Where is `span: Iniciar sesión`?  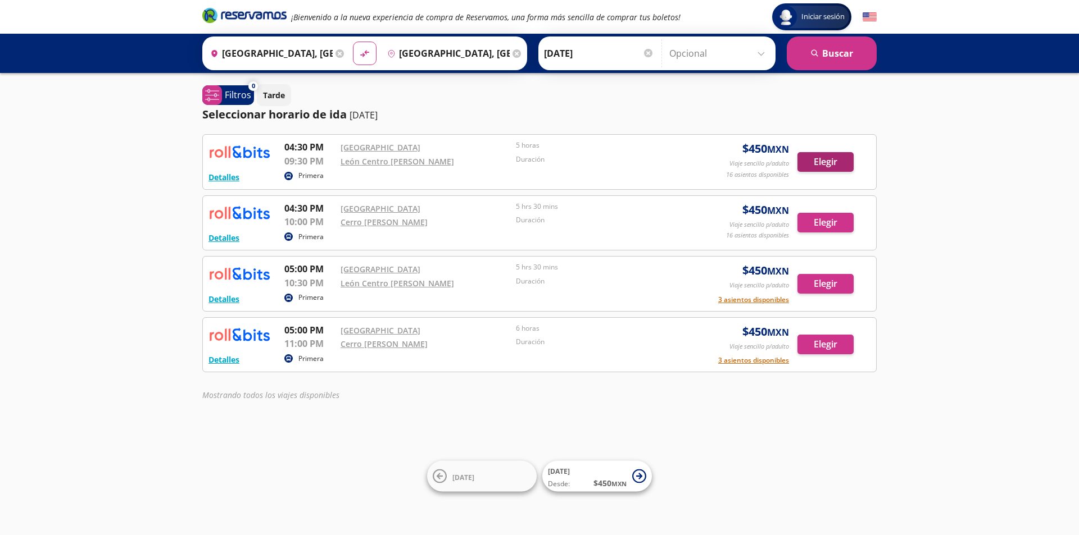
span: Iniciar sesión is located at coordinates (823, 17).